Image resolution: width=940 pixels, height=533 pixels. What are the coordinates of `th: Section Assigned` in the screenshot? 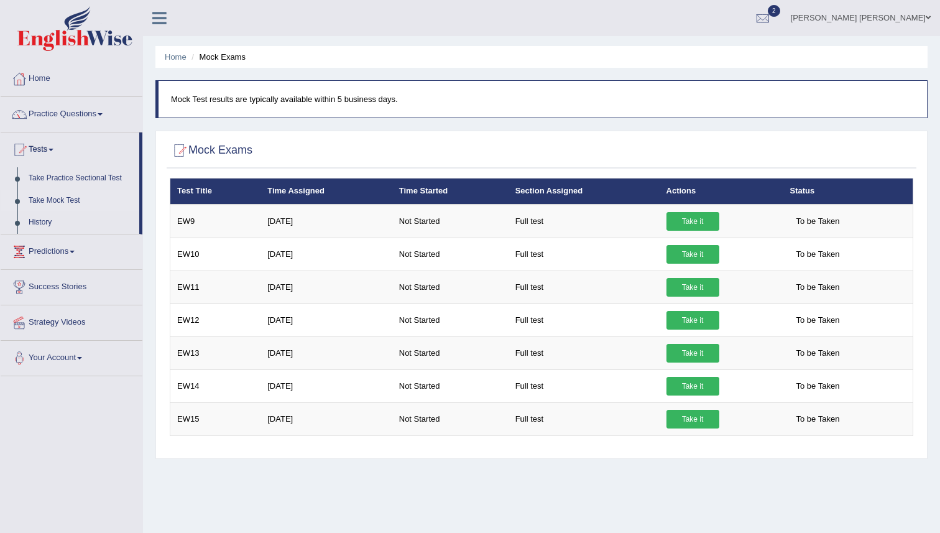 It's located at (584, 192).